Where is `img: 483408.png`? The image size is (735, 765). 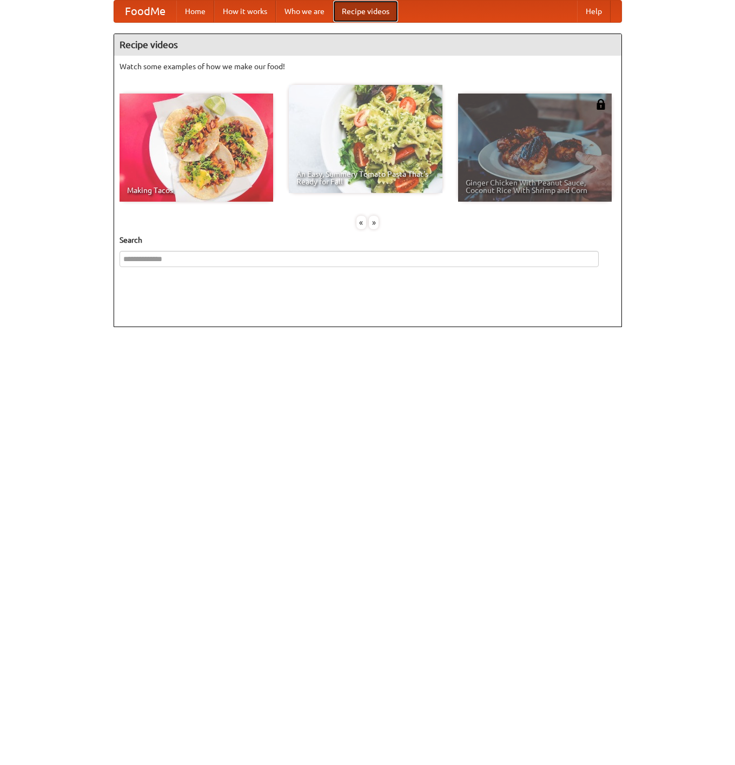
img: 483408.png is located at coordinates (601, 104).